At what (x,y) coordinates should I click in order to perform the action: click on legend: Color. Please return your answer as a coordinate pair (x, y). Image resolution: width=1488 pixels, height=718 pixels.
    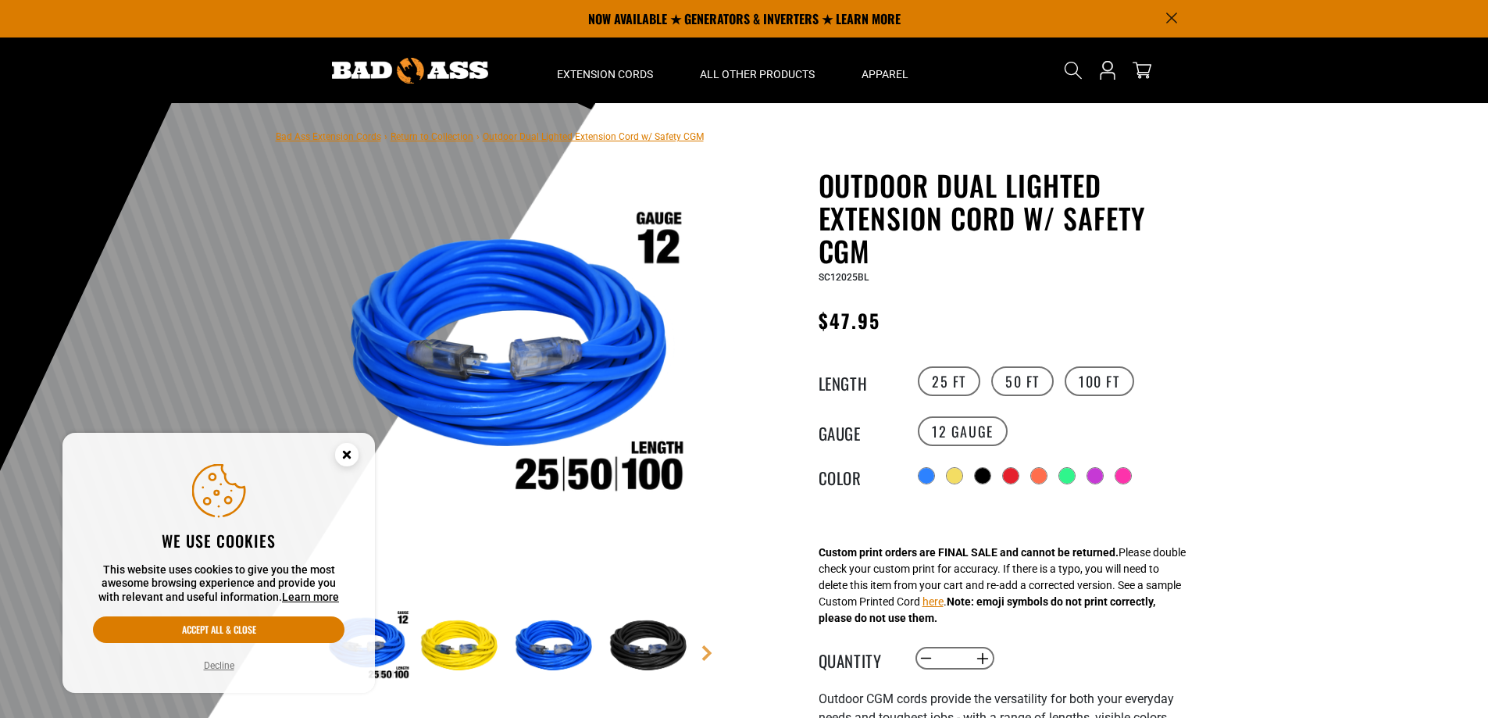
    Looking at the image, I should click on (857, 476).